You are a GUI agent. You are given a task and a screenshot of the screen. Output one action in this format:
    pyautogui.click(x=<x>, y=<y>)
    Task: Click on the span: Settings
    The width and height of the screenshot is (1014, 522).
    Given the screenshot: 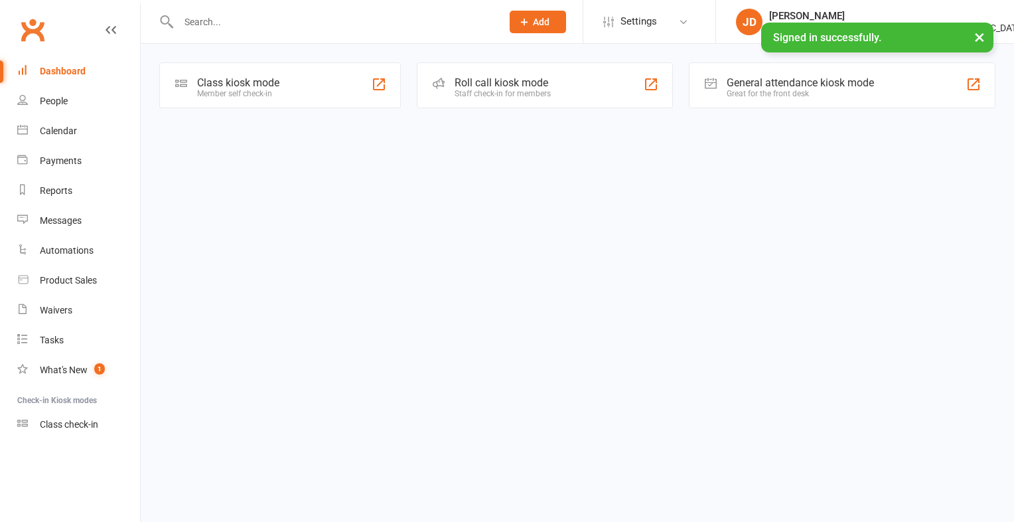 What is the action you would take?
    pyautogui.click(x=639, y=21)
    